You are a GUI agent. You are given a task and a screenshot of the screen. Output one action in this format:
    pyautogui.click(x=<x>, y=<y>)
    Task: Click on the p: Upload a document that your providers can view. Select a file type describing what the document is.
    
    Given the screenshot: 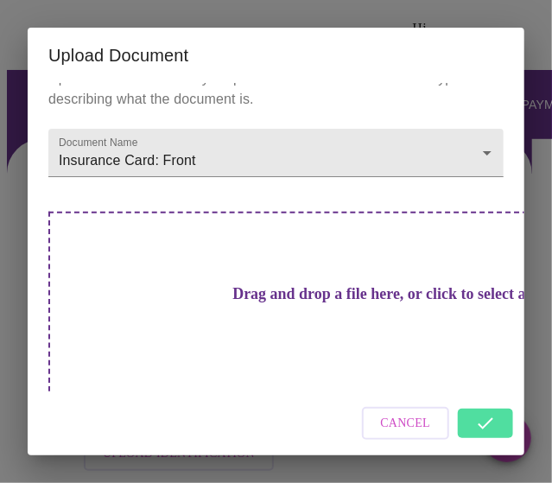 What is the action you would take?
    pyautogui.click(x=275, y=89)
    